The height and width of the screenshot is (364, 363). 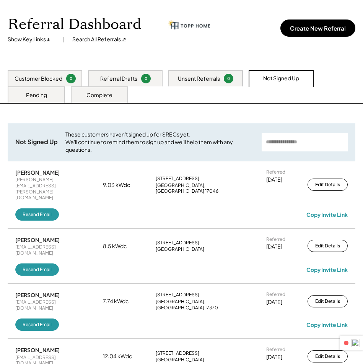 What do you see at coordinates (31, 39) in the screenshot?
I see `div: Show Key Links ↓` at bounding box center [31, 39].